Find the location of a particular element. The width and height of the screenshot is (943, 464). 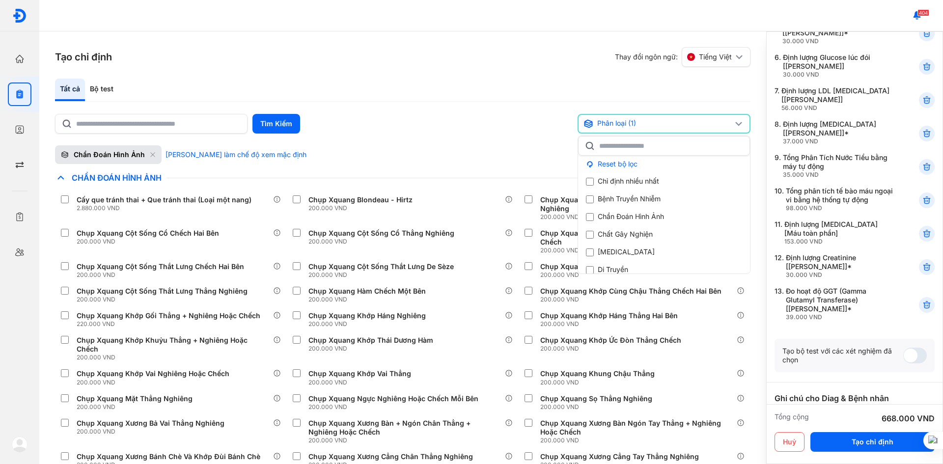

div: Chụp Xquang Khớp Ức Đòn Thẳng Chếch is located at coordinates (611, 340).